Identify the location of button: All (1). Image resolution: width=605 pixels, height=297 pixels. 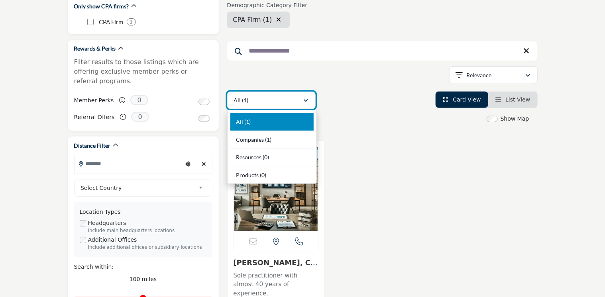
(271, 100).